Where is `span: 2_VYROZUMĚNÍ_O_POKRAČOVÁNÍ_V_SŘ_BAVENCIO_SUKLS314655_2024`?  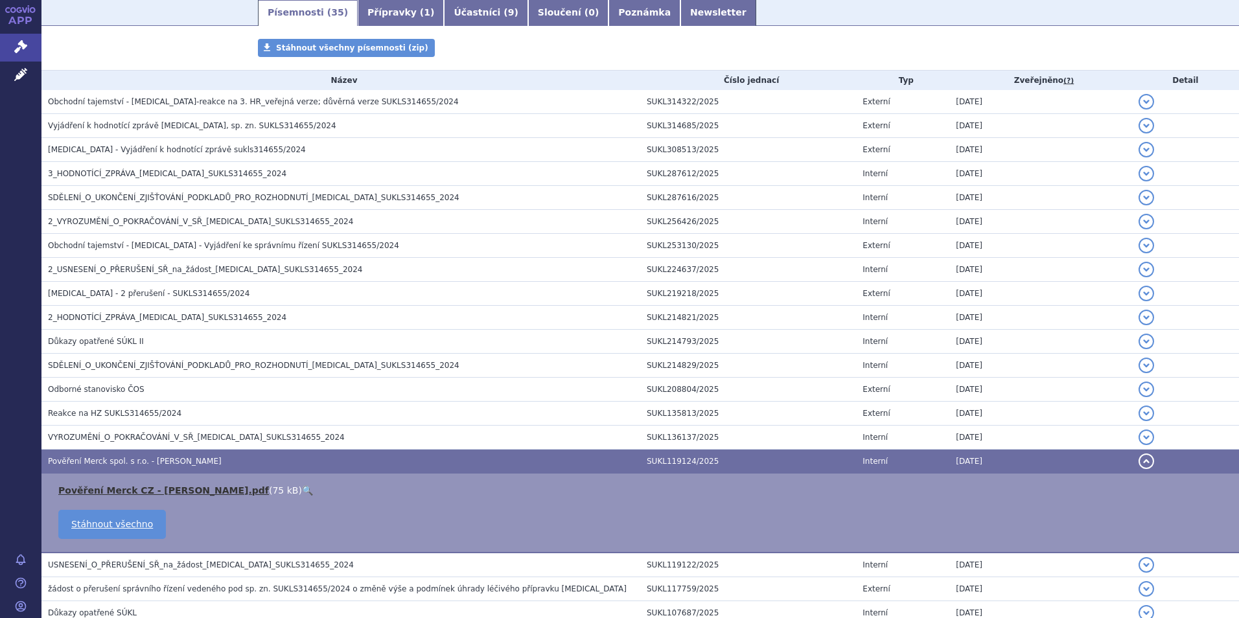
span: 2_VYROZUMĚNÍ_O_POKRAČOVÁNÍ_V_SŘ_BAVENCIO_SUKLS314655_2024 is located at coordinates (200, 222).